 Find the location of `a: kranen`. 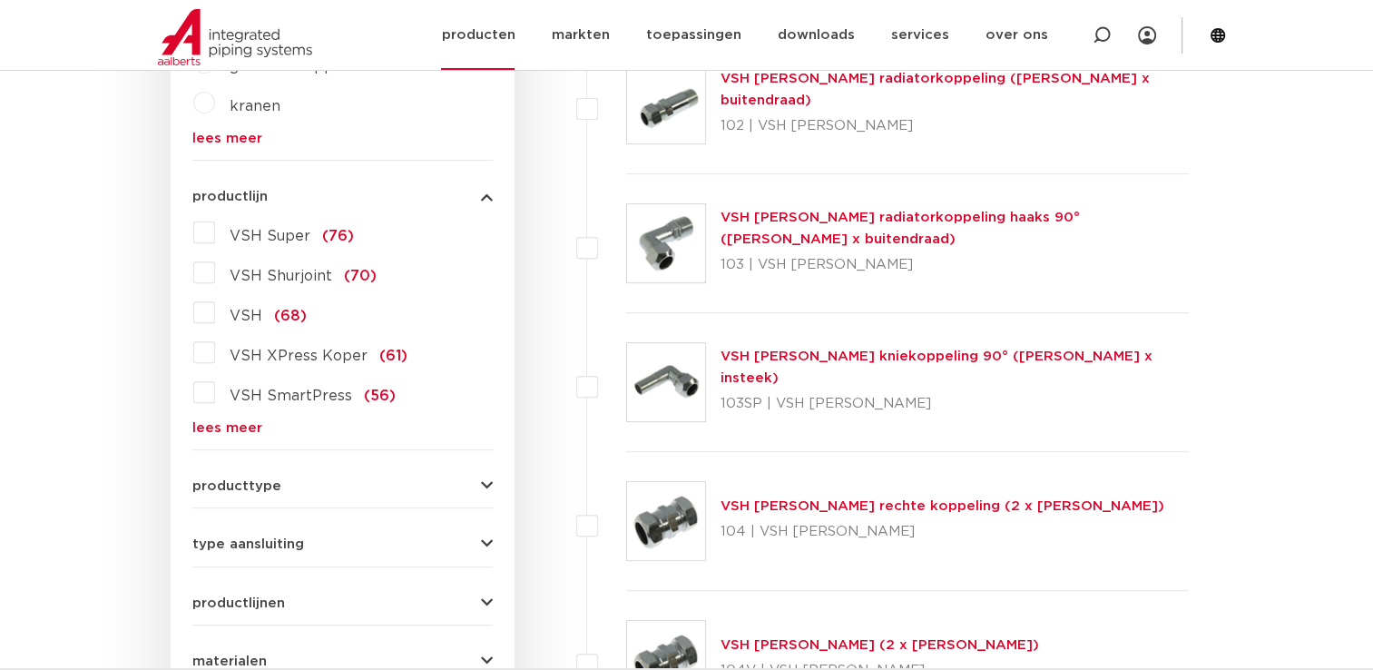

a: kranen is located at coordinates (255, 106).